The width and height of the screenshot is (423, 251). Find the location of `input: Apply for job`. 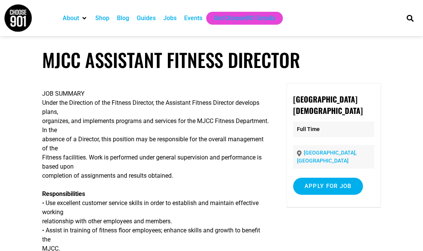

input: Apply for job is located at coordinates (328, 186).